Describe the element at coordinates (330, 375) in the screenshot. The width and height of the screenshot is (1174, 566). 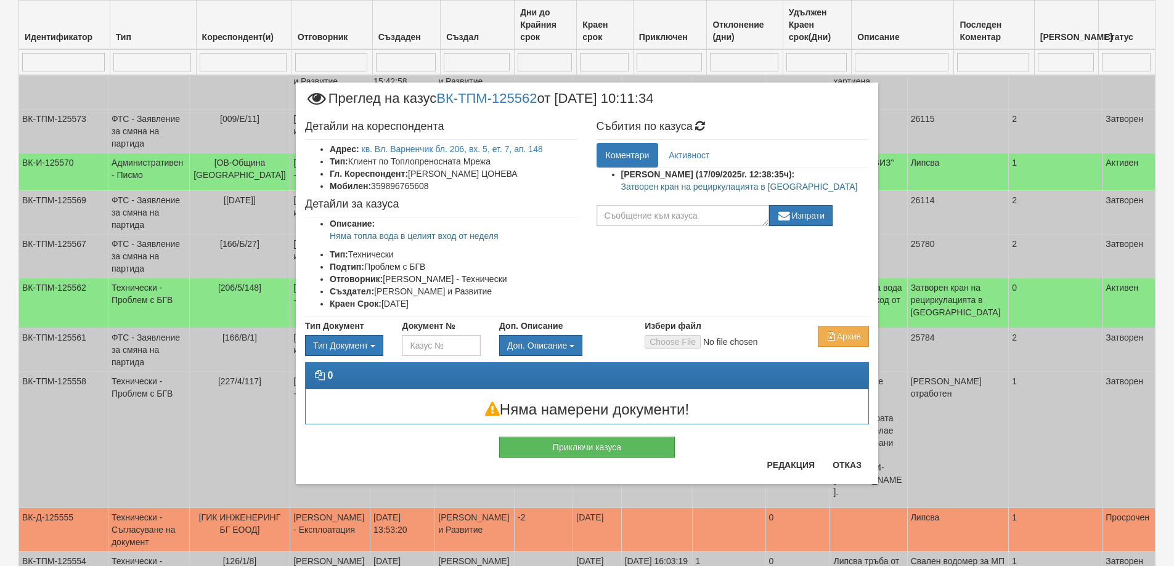
I see `strong: 0` at that location.